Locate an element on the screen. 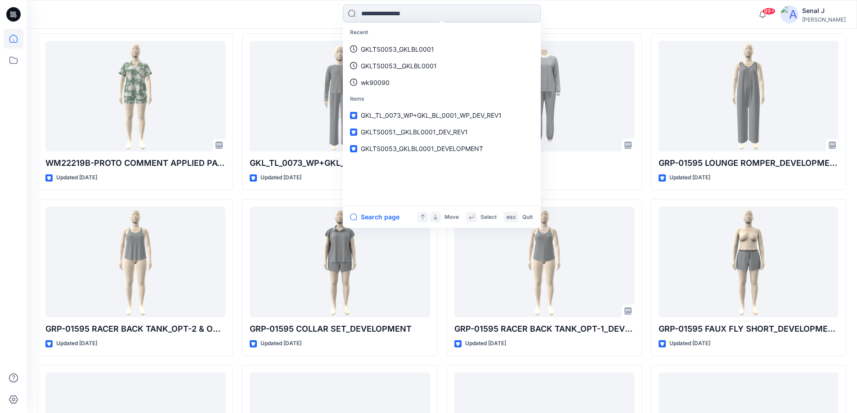  a: GKLTS0053_GKLBL0001 is located at coordinates (442, 49).